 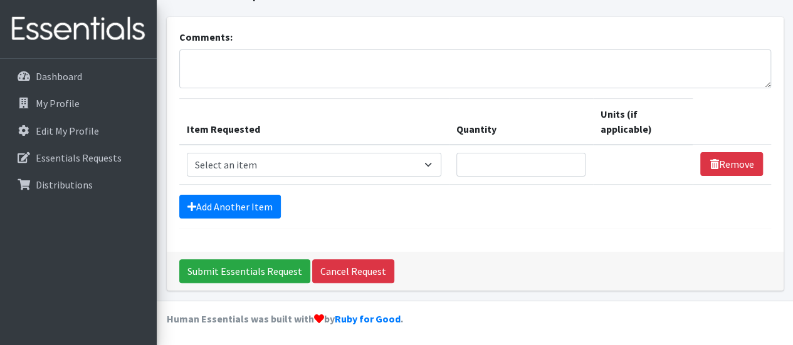 What do you see at coordinates (206, 37) in the screenshot?
I see `label: Comments:` at bounding box center [206, 37].